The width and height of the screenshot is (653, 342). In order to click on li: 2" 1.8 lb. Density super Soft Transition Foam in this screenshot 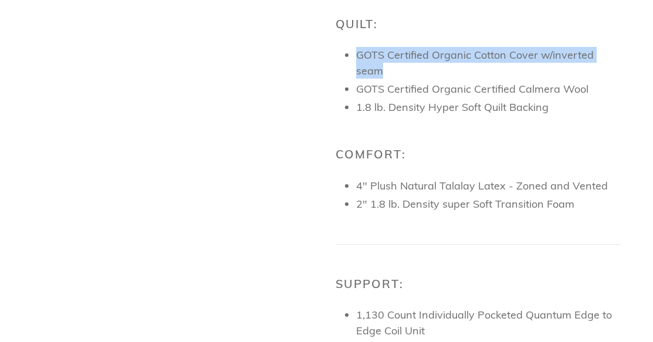, I will do `click(489, 204)`.